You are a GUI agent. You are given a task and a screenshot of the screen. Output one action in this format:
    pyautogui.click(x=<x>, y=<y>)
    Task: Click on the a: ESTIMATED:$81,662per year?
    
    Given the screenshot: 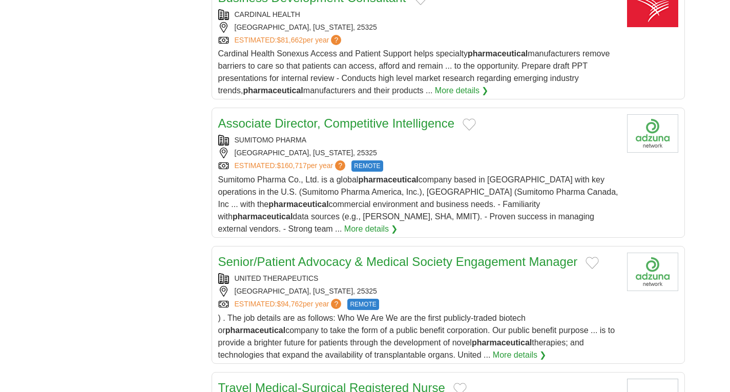 What is the action you would take?
    pyautogui.click(x=289, y=40)
    